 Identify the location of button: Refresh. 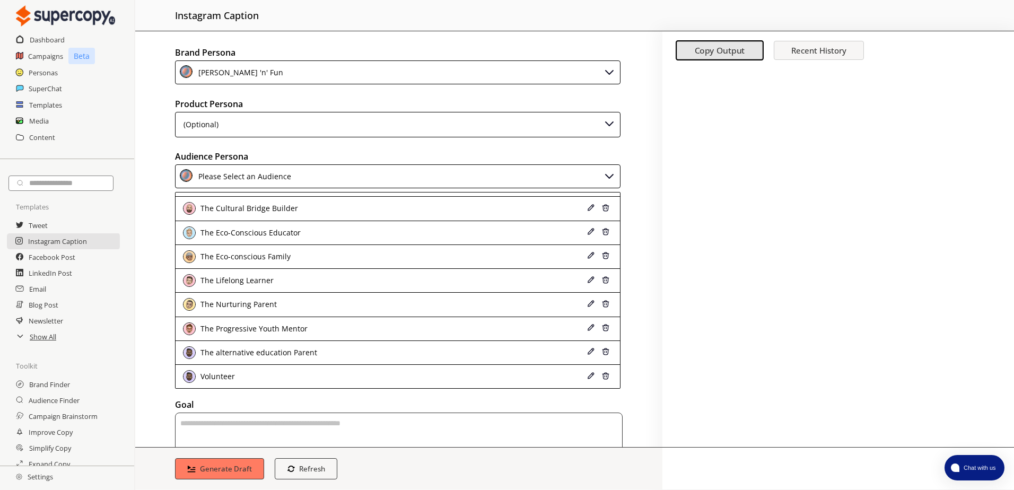
(306, 469).